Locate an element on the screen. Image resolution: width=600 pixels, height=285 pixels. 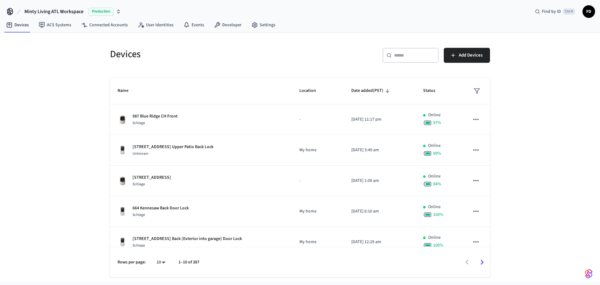
span: Production is located at coordinates (101, 12).